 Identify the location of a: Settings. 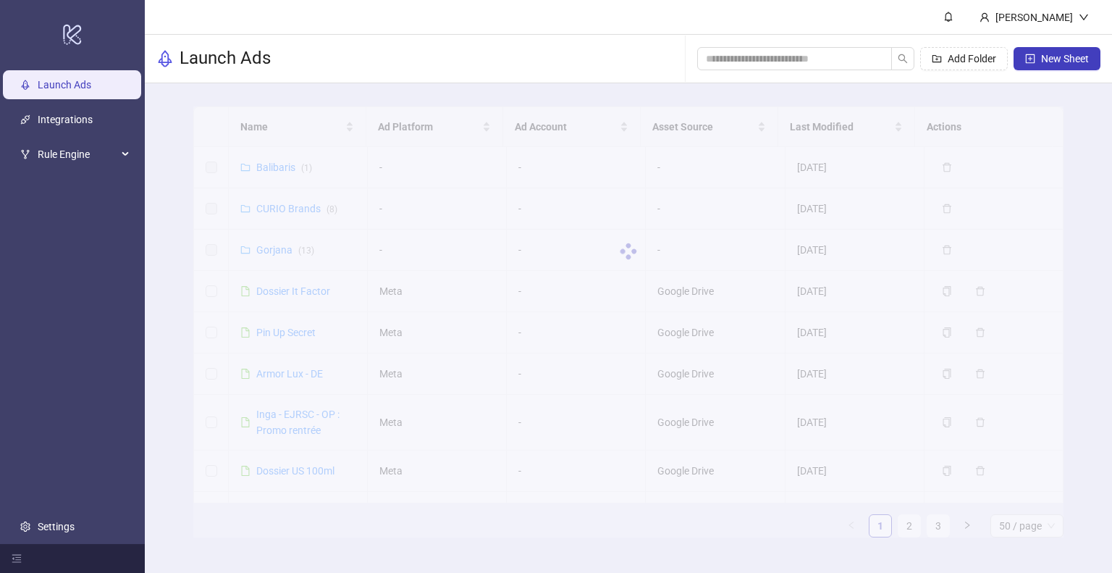
(56, 526).